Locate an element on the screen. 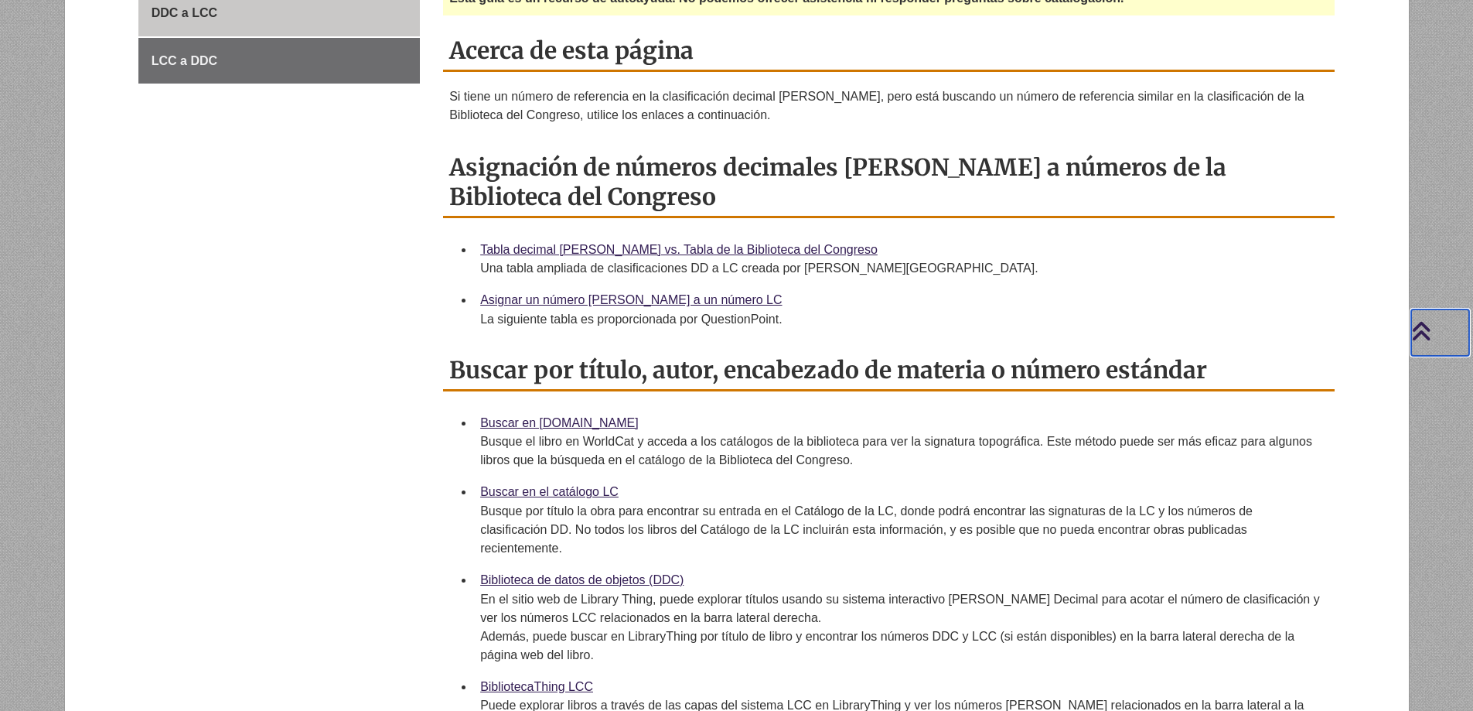  font: DDC a LCC is located at coordinates (184, 12).